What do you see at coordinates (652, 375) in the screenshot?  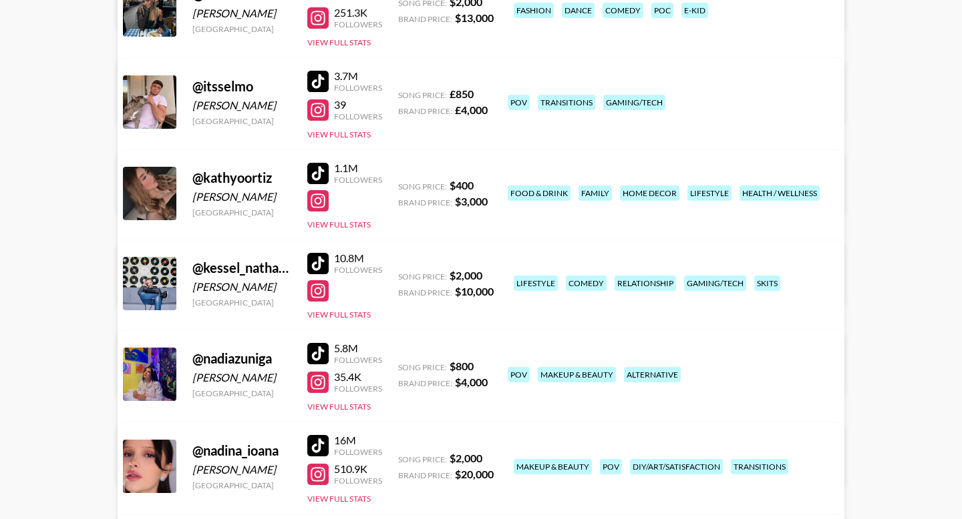 I see `div: alternative` at bounding box center [652, 375].